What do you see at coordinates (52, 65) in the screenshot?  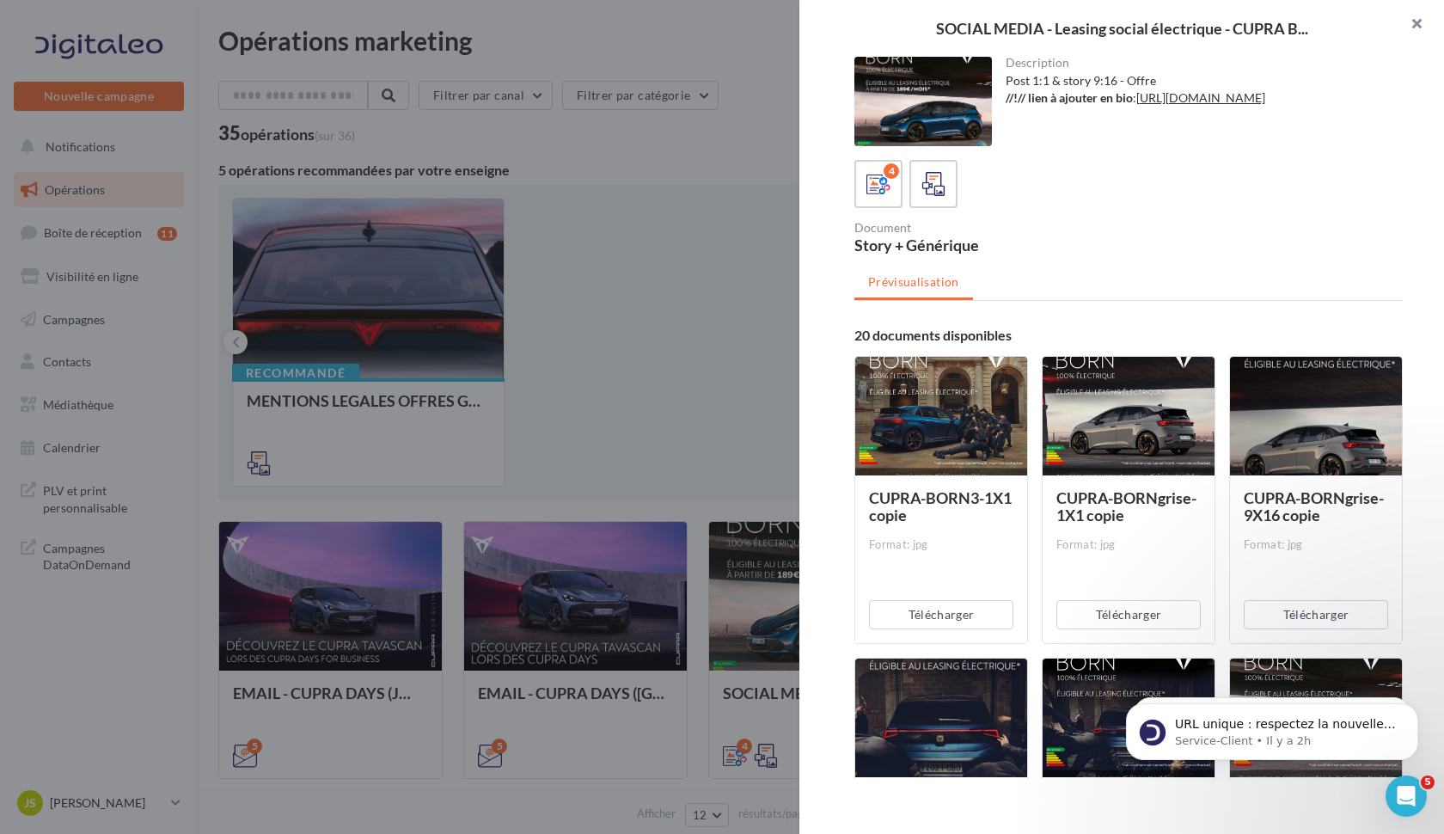 I see `img: Profile image for Service-Client` at bounding box center [52, 65].